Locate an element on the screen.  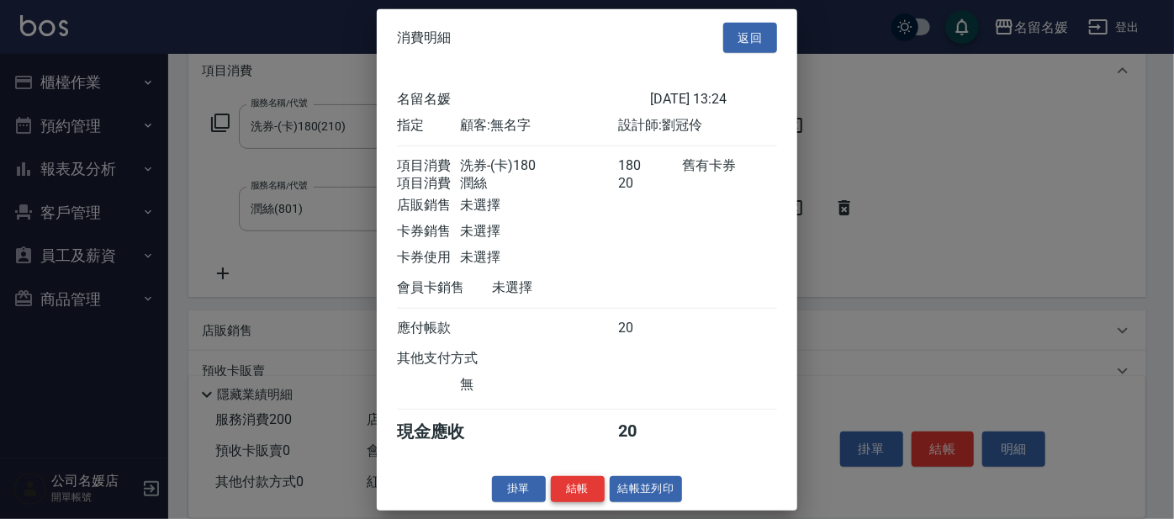
div: 顧客: 無名字 is located at coordinates (539, 125).